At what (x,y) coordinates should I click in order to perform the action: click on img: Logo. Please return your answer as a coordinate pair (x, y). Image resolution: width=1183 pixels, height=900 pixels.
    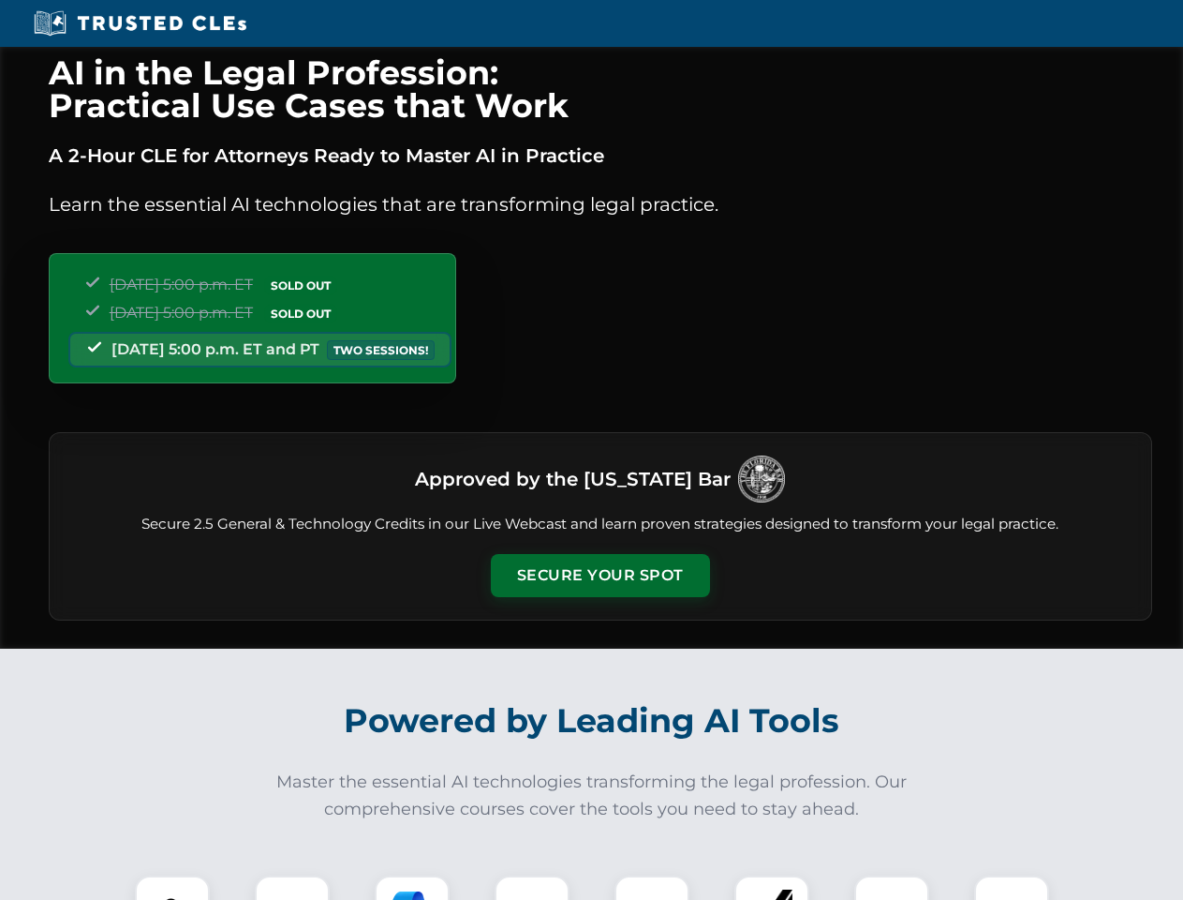
    Looking at the image, I should click on (762, 479).